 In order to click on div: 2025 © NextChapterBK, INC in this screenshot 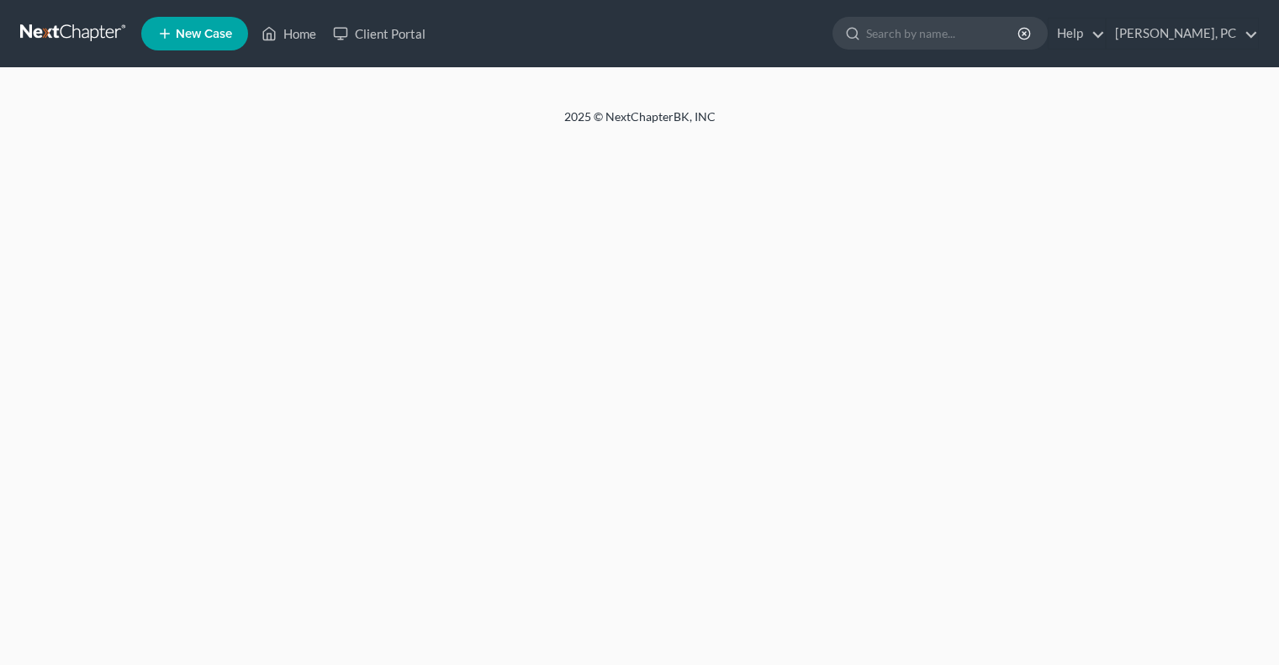, I will do `click(640, 124)`.